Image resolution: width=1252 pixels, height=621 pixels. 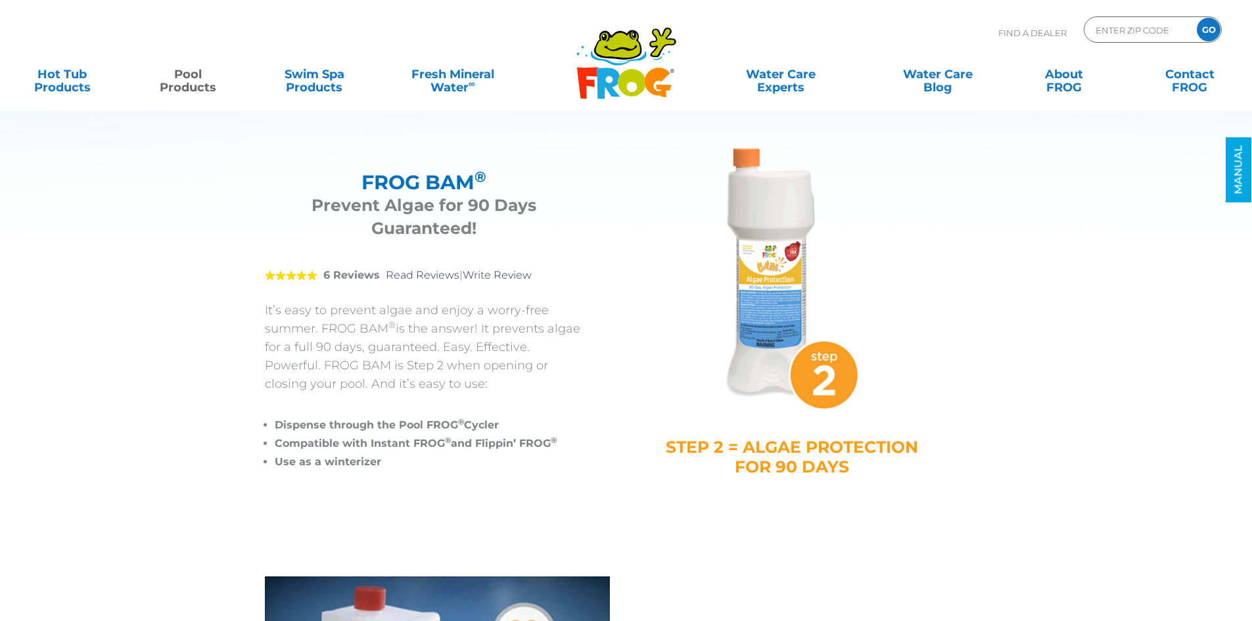 What do you see at coordinates (1190, 74) in the screenshot?
I see `a: ContactFROG` at bounding box center [1190, 74].